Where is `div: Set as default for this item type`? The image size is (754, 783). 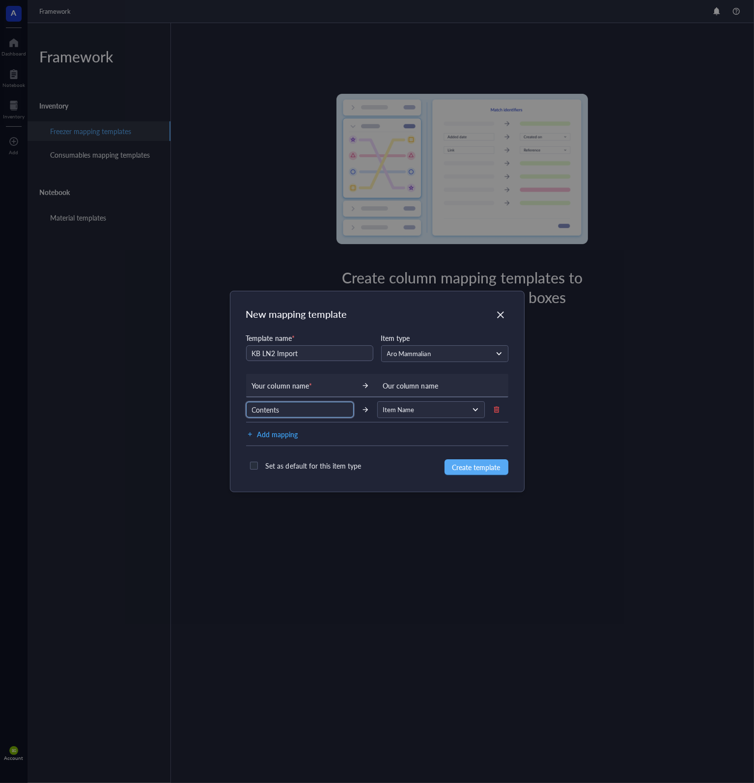
div: Set as default for this item type is located at coordinates (314, 466).